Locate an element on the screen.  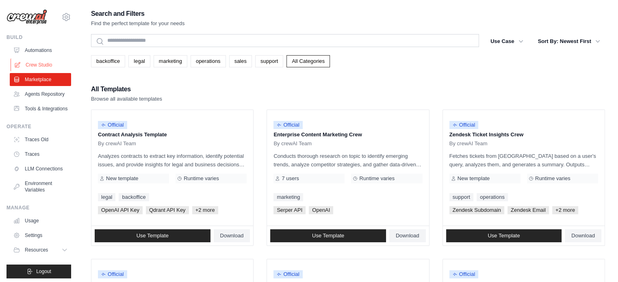
div: Build is located at coordinates (39, 37).